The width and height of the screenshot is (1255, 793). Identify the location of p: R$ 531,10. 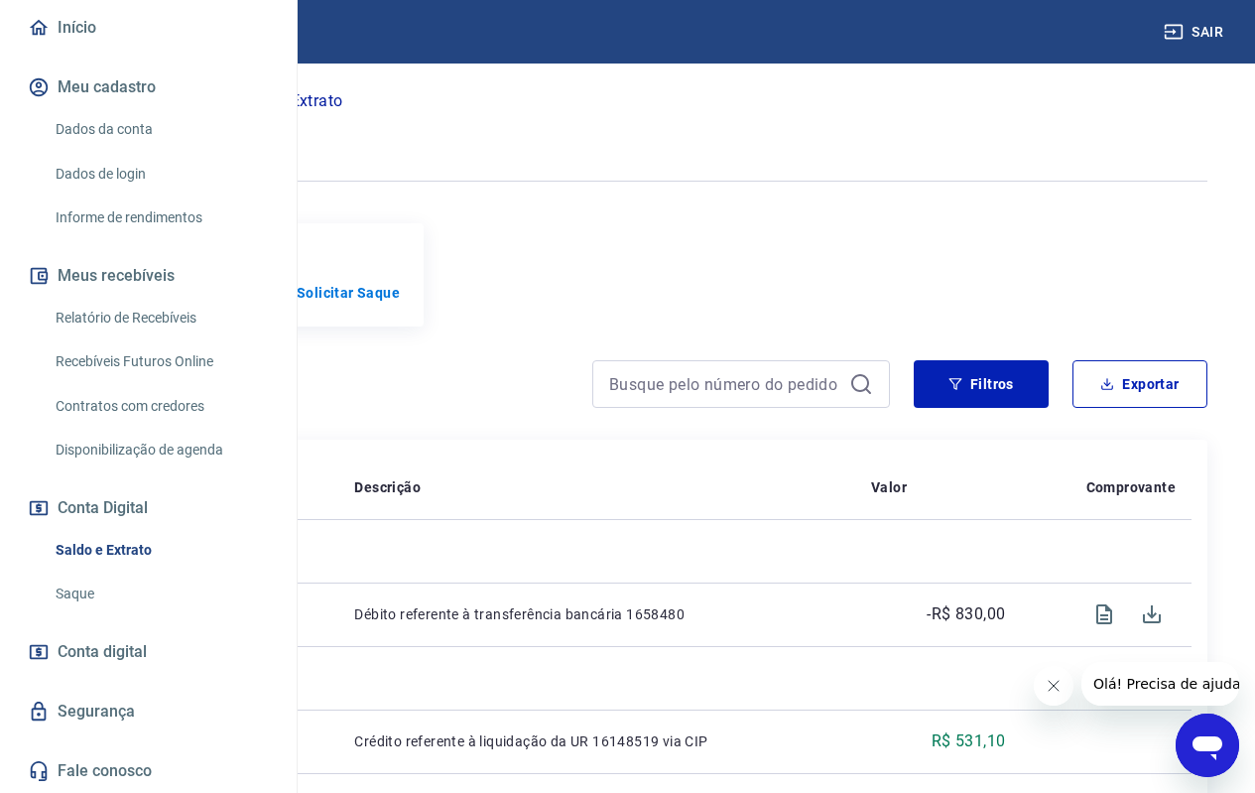
(969, 741).